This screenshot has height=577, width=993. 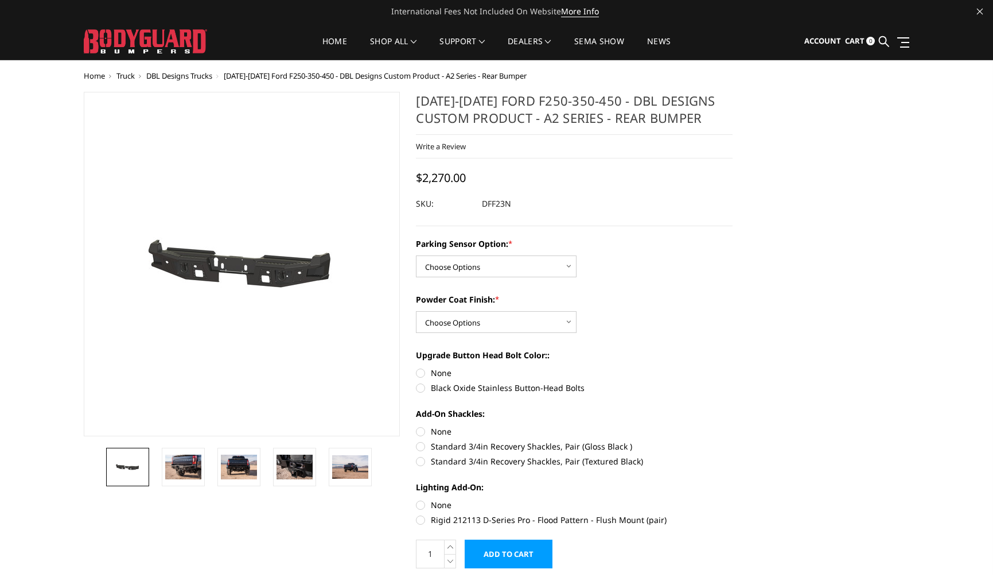 What do you see at coordinates (145, 41) in the screenshot?
I see `img: BODYGUARD BUMPERS` at bounding box center [145, 41].